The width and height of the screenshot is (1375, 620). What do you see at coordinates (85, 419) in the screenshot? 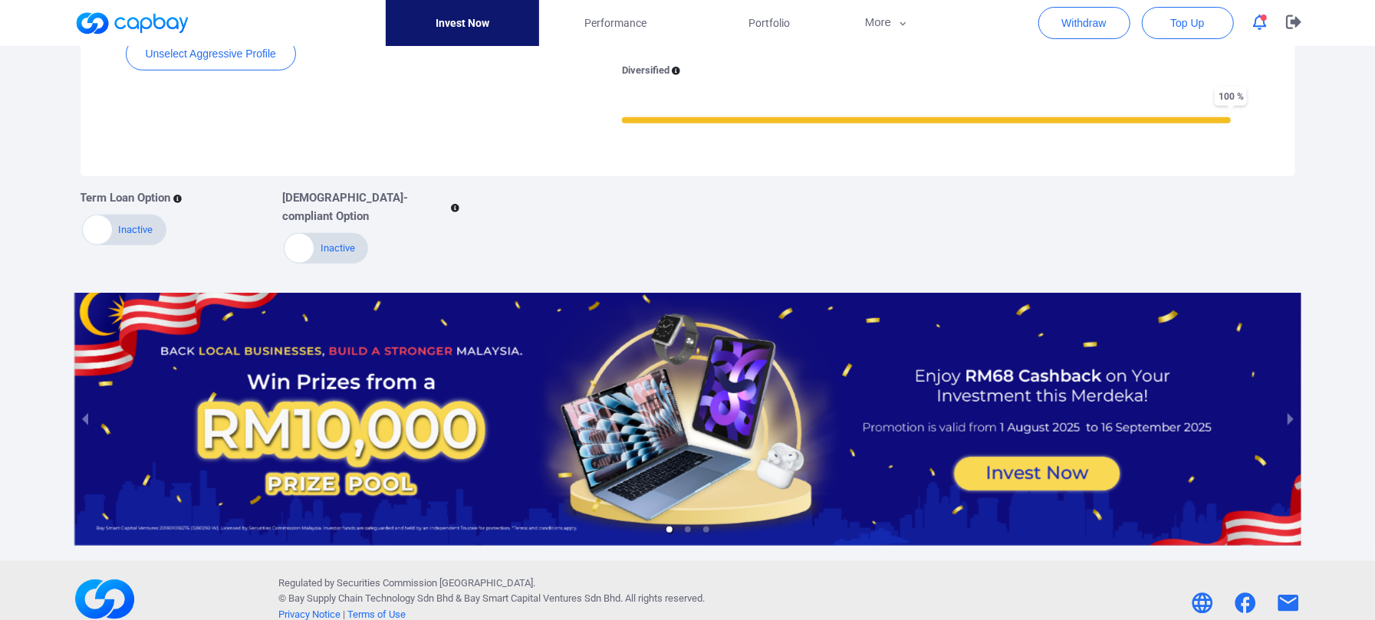
I see `button: previous slide / item` at bounding box center [85, 419].